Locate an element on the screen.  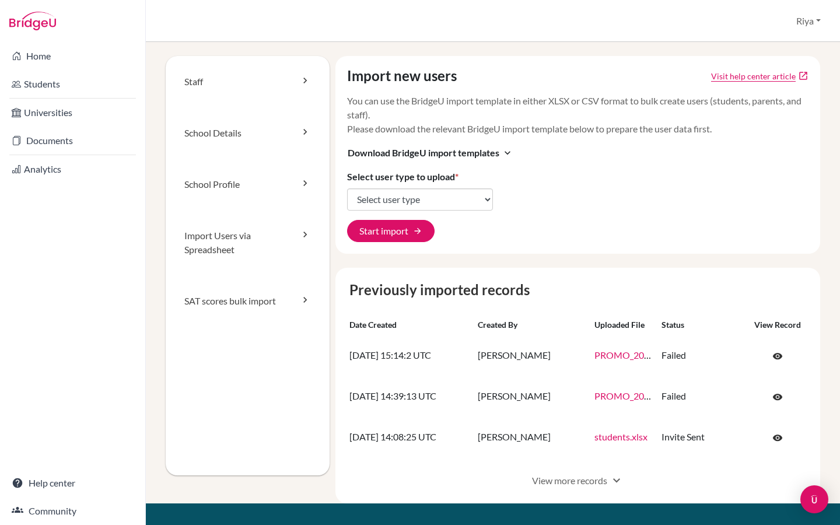
th: Date created is located at coordinates (409, 325).